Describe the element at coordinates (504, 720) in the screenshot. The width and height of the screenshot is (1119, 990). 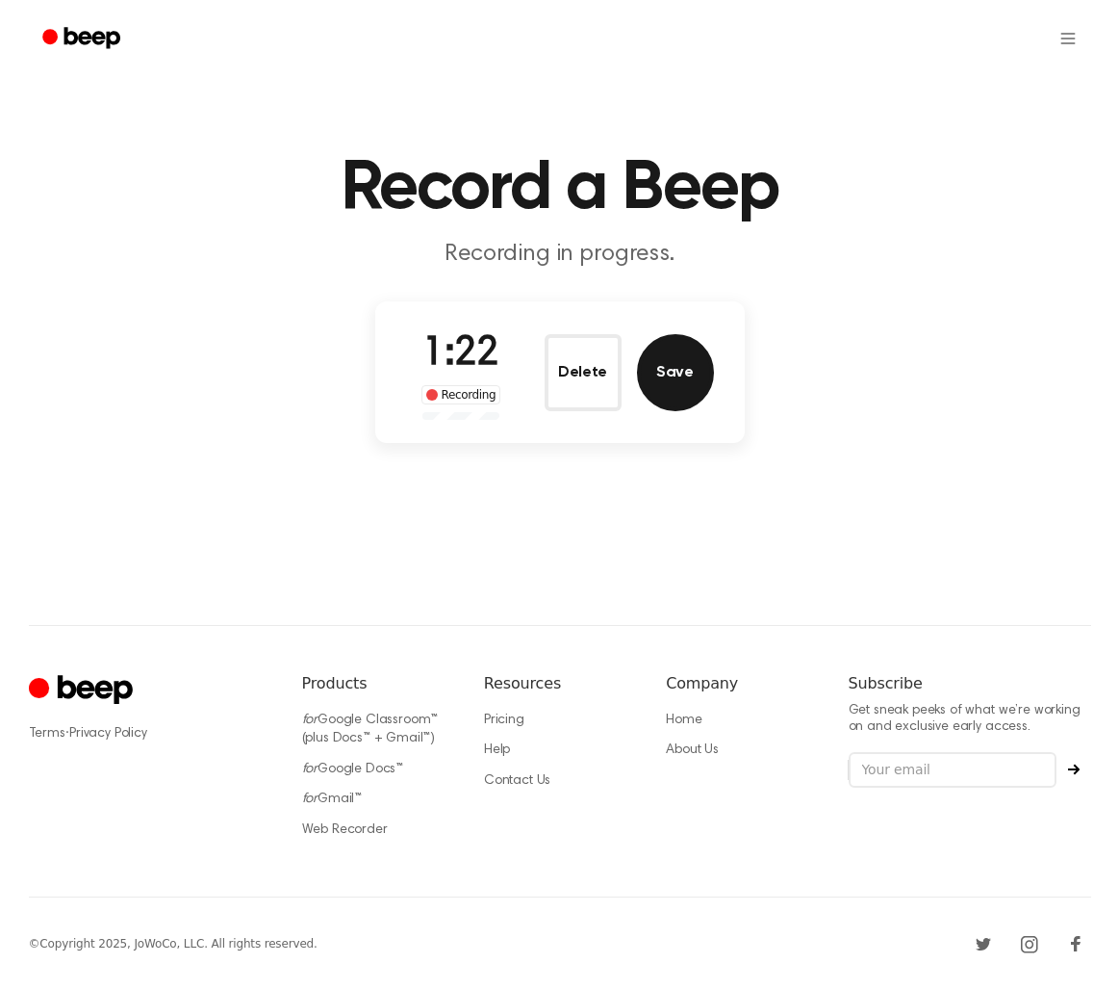
I see `a: Pricing` at that location.